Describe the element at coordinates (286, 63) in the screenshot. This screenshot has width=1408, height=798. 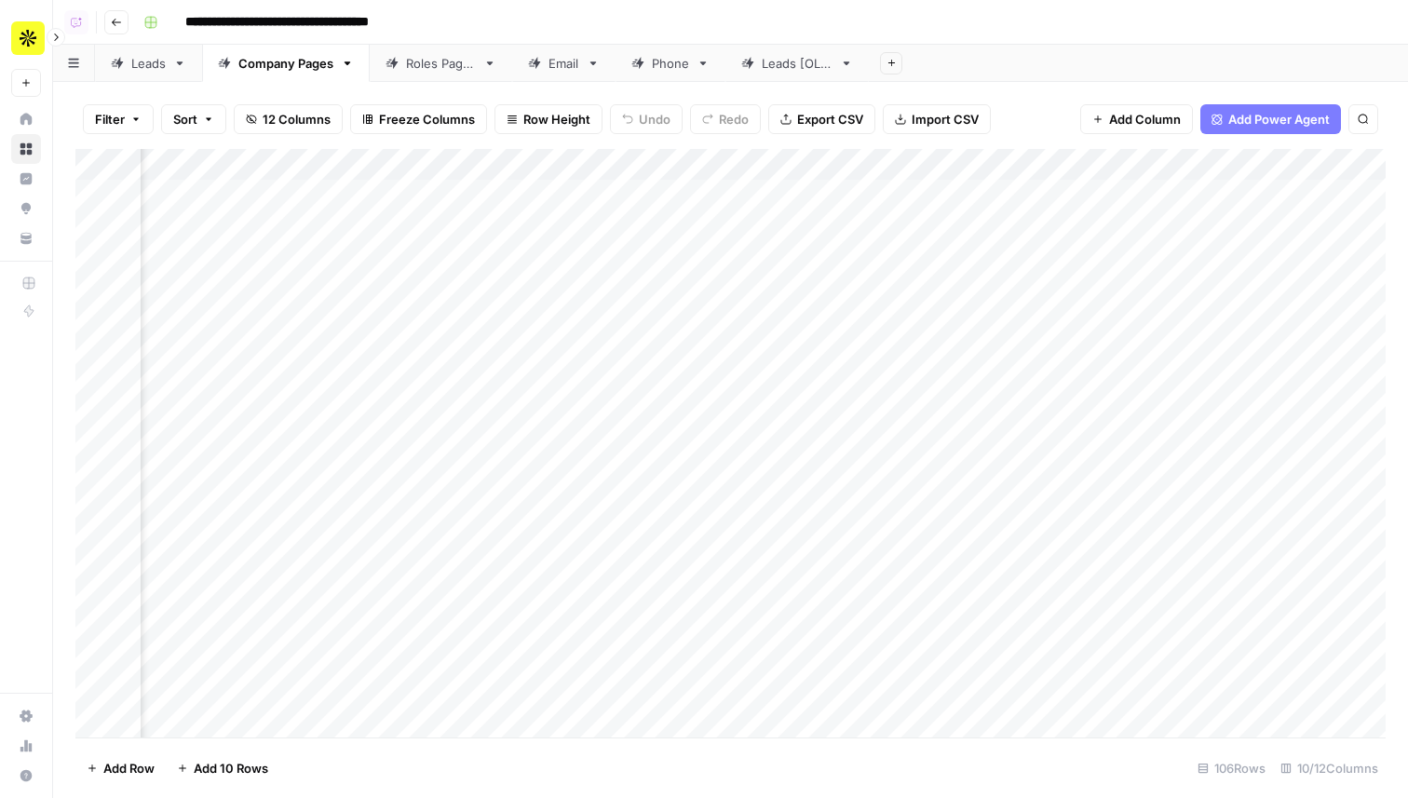
I see `a: Company Pages` at that location.